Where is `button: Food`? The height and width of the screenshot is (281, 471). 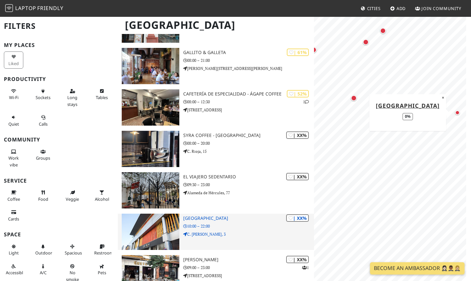
button: Food is located at coordinates (43, 196).